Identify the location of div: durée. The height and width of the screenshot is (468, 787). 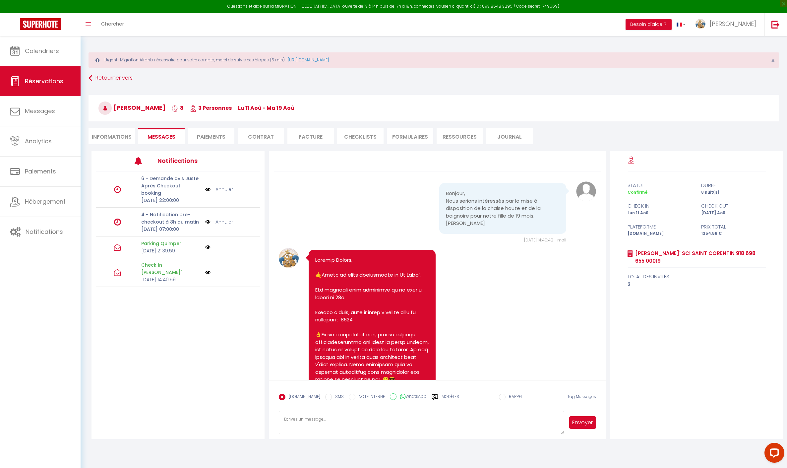
(733, 185).